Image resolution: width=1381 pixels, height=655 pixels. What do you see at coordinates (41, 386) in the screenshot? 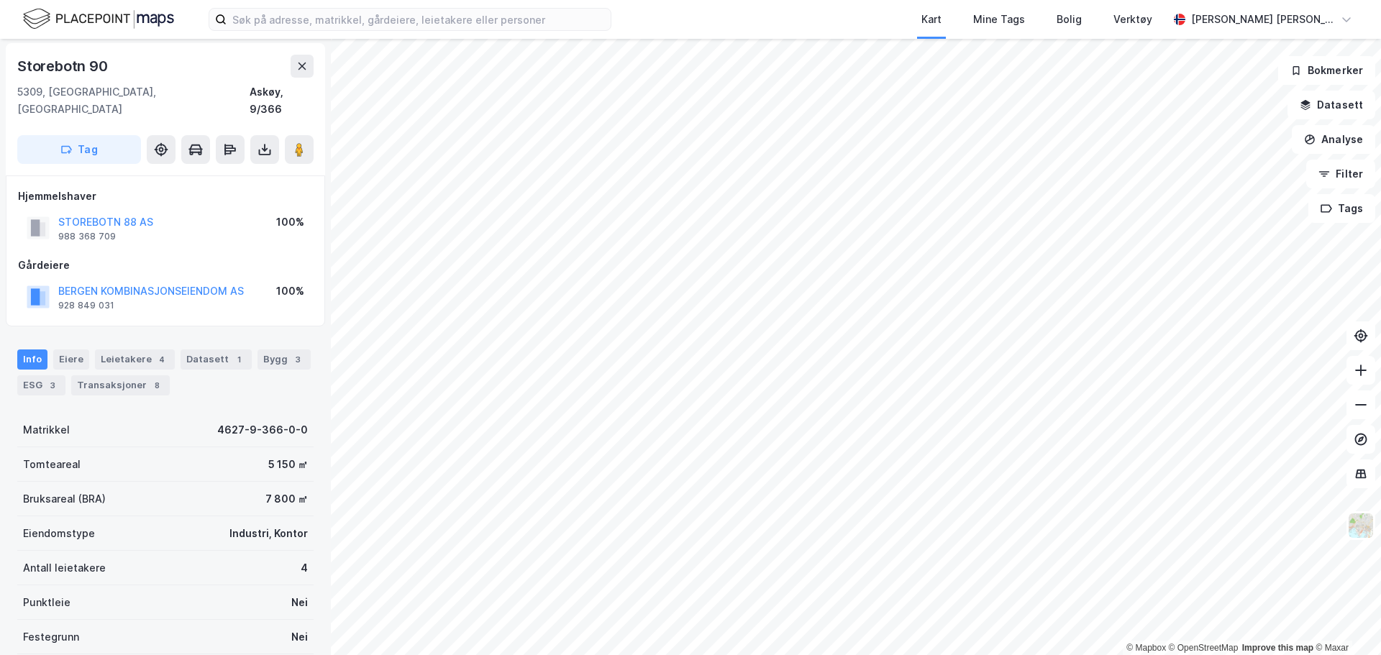
I see `div: ESG` at bounding box center [41, 386].